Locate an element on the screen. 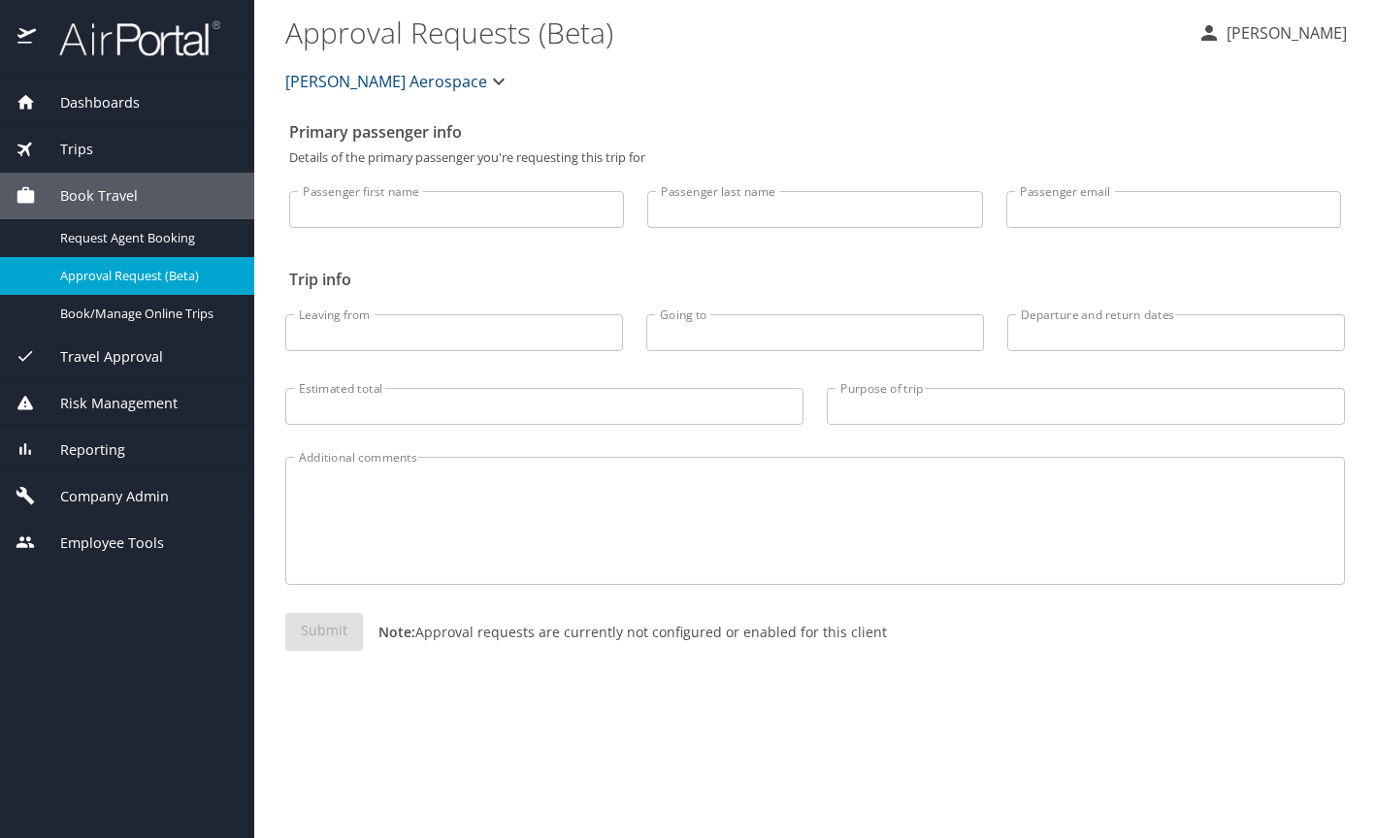  span: Approval Request (Beta) is located at coordinates (146, 276).